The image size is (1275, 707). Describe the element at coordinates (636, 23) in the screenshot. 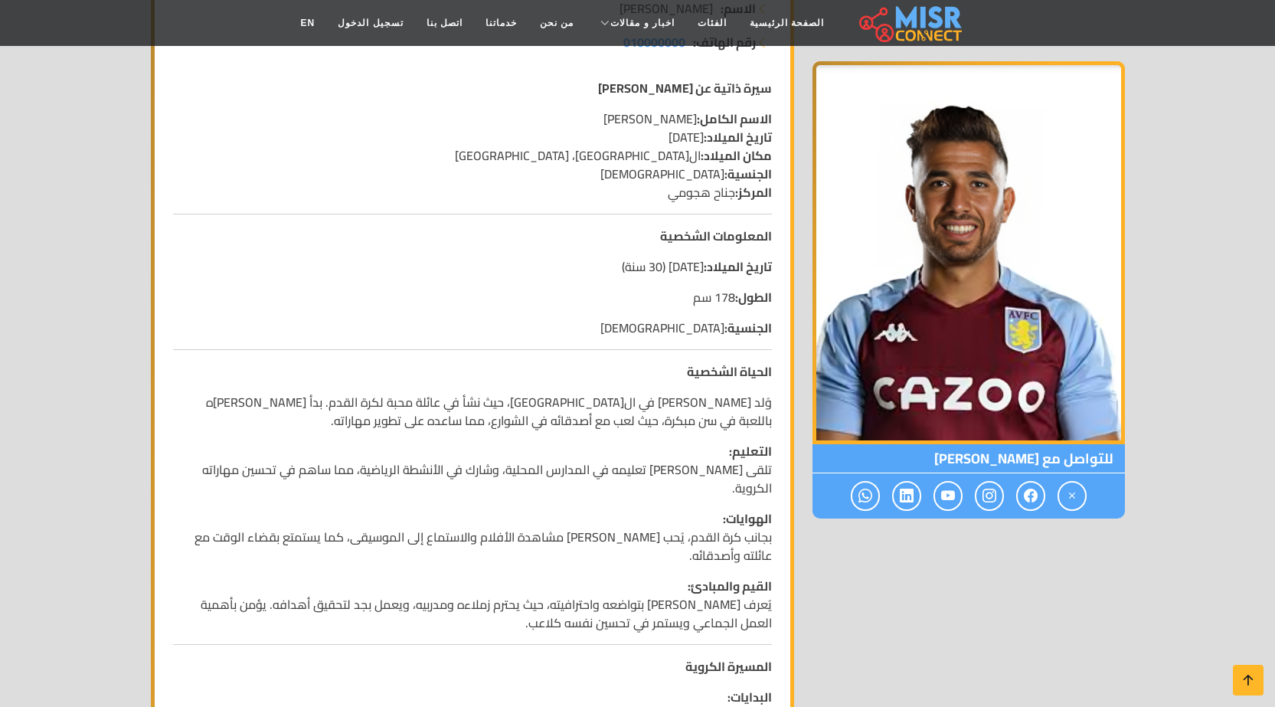

I see `a: اخبار و مقالات` at that location.